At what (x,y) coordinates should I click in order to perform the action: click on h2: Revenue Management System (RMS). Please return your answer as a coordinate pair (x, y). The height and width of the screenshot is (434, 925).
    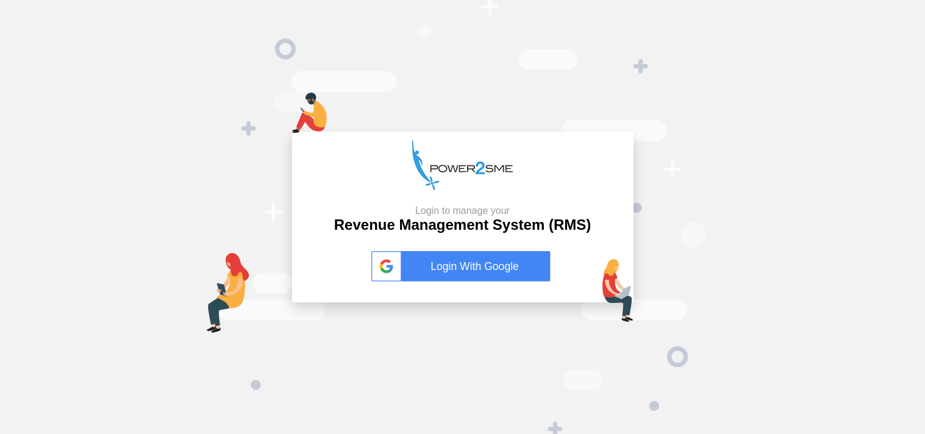
    Looking at the image, I should click on (462, 219).